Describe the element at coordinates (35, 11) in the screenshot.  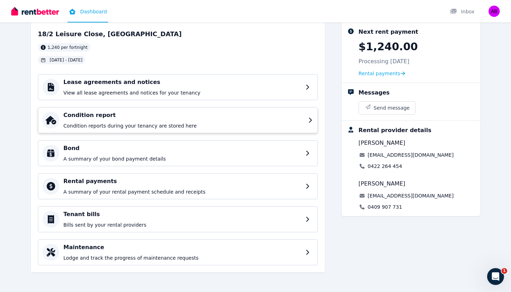
I see `img: RentBetter` at that location.